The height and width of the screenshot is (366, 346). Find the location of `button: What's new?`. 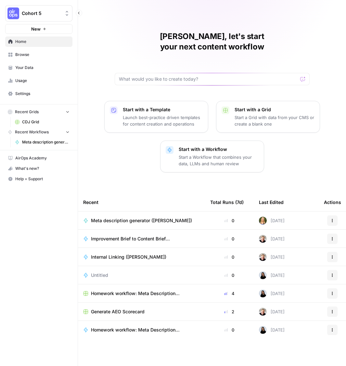

button: What's new? is located at coordinates (39, 168).